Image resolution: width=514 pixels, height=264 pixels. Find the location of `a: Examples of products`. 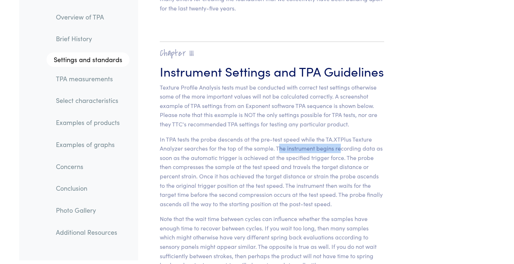

a: Examples of products is located at coordinates (90, 123).